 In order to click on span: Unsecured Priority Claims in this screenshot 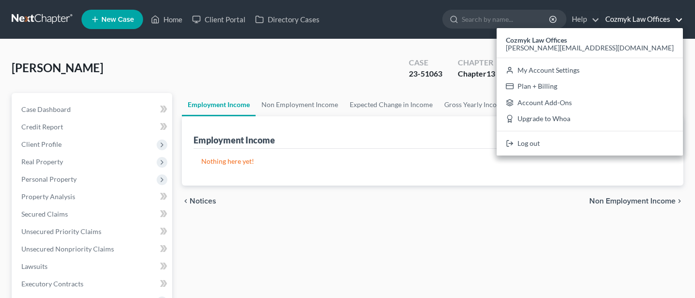, I will do `click(61, 231)`.